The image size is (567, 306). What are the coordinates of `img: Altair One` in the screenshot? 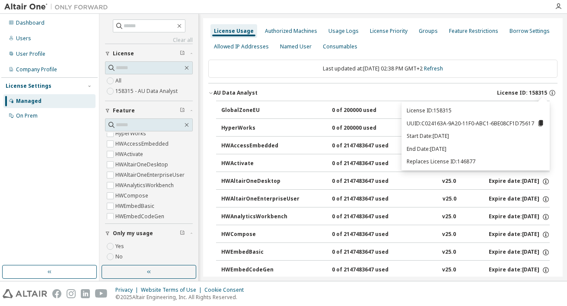 It's located at (58, 7).